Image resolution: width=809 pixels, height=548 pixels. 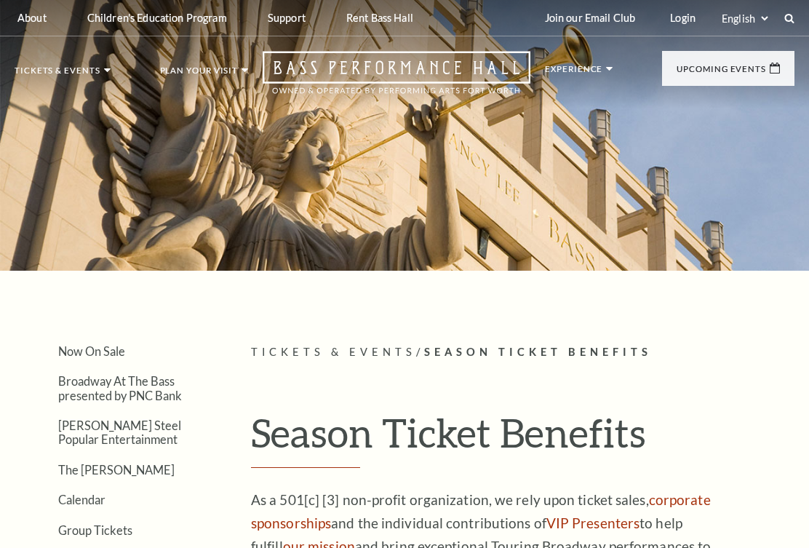 I want to click on p: Experience, so click(x=574, y=73).